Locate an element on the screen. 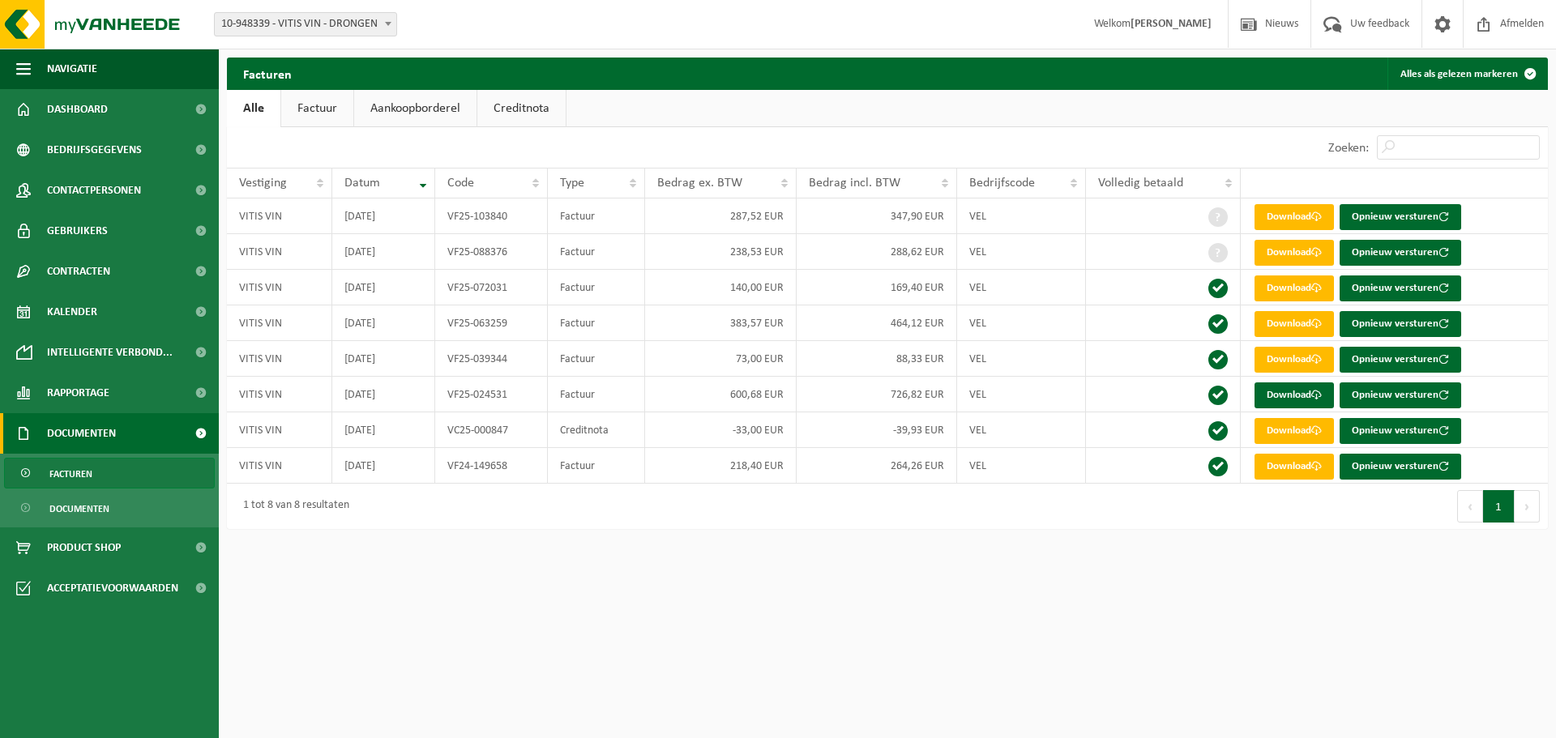  span: Navigatie is located at coordinates (72, 69).